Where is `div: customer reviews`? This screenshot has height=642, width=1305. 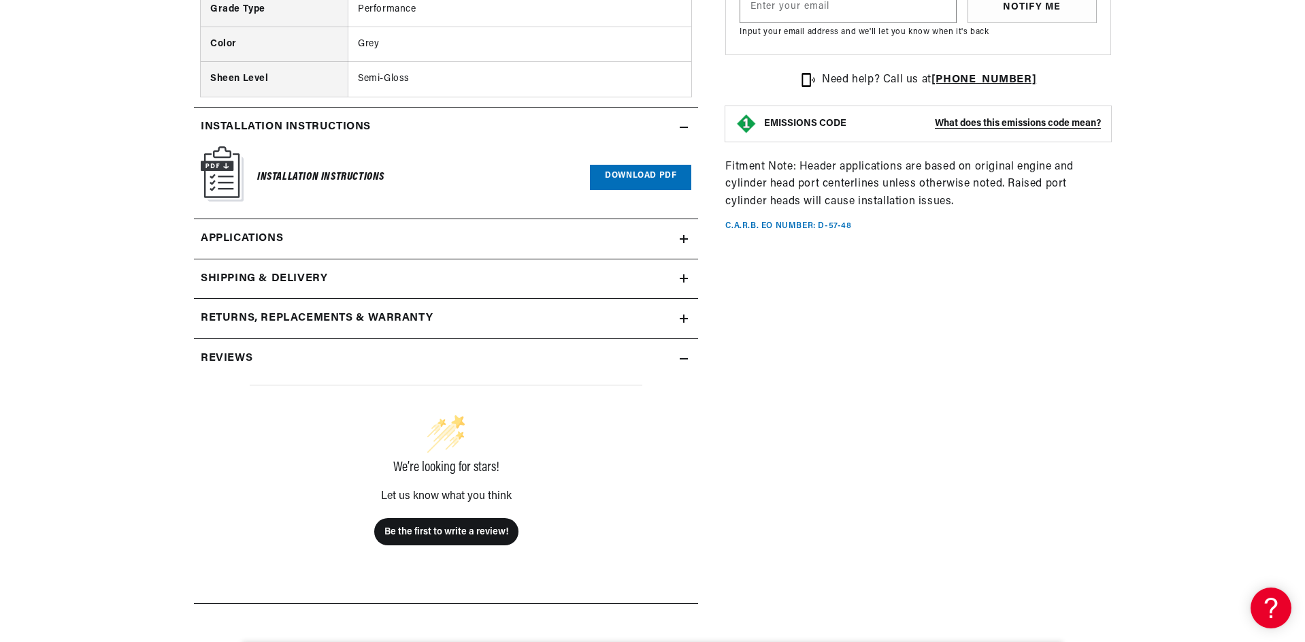 div: customer reviews is located at coordinates (446, 485).